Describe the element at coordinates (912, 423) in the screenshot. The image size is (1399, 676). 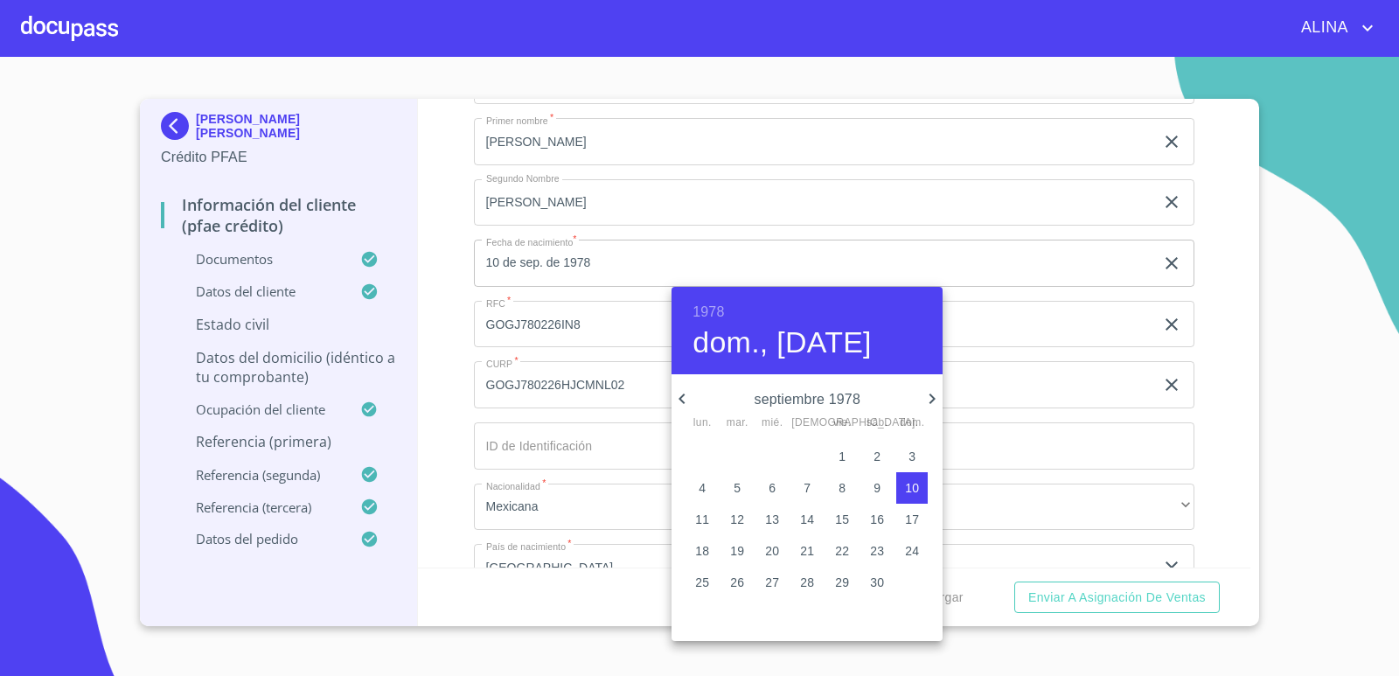
I see `span: dom.` at that location.